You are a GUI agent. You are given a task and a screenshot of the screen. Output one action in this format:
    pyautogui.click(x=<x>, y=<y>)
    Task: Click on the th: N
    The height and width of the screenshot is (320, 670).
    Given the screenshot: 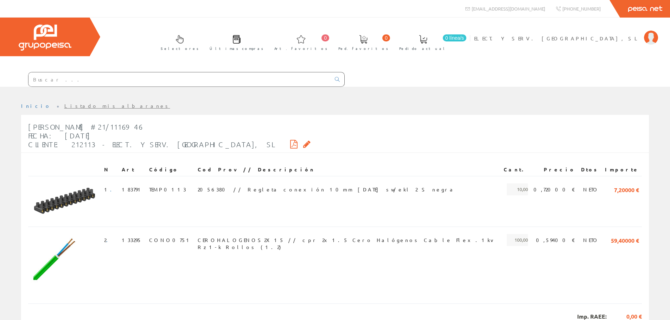 What is the action you would take?
    pyautogui.click(x=110, y=170)
    